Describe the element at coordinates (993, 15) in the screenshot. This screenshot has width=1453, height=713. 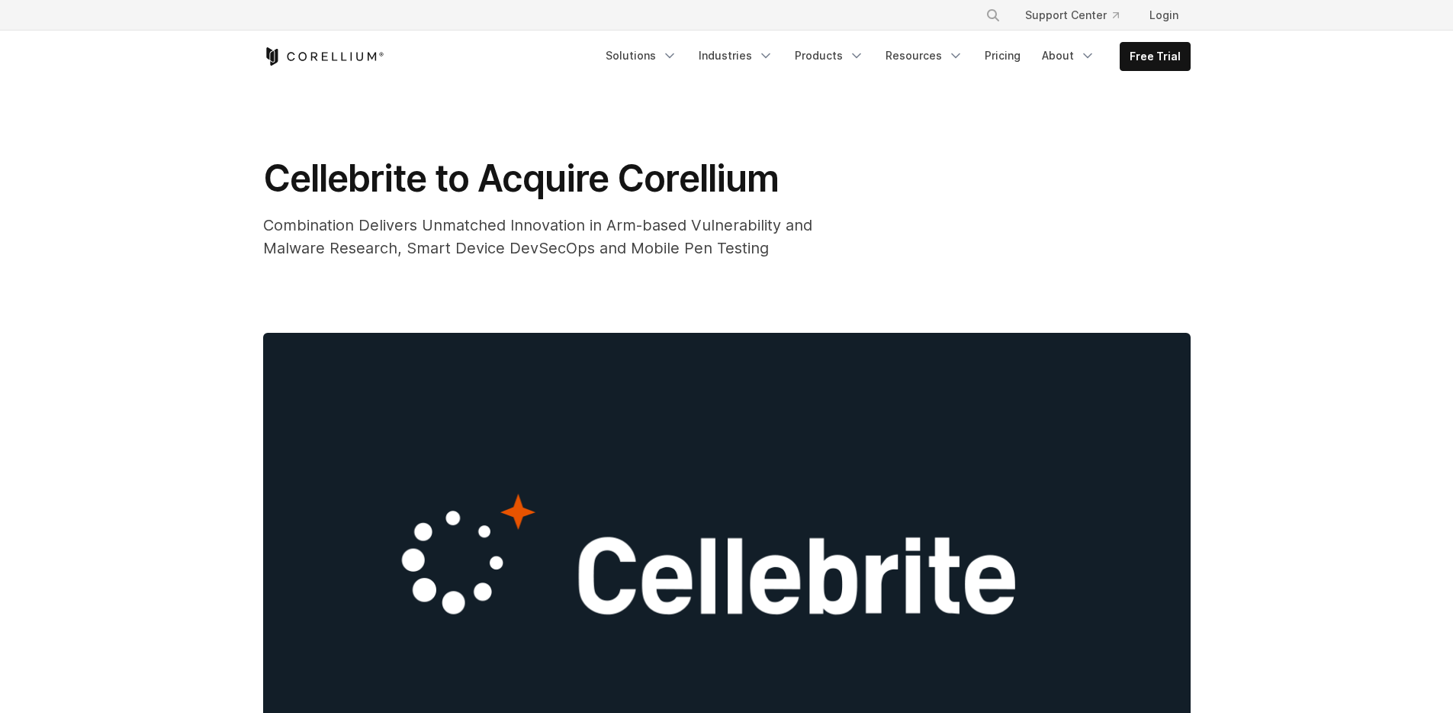
I see `button: Search` at that location.